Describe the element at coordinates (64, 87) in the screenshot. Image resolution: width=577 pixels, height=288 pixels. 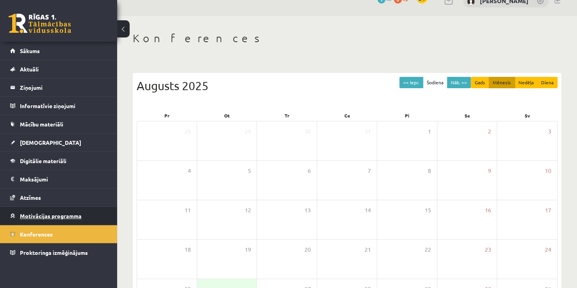
I see `legend: Ziņojumi` at that location.